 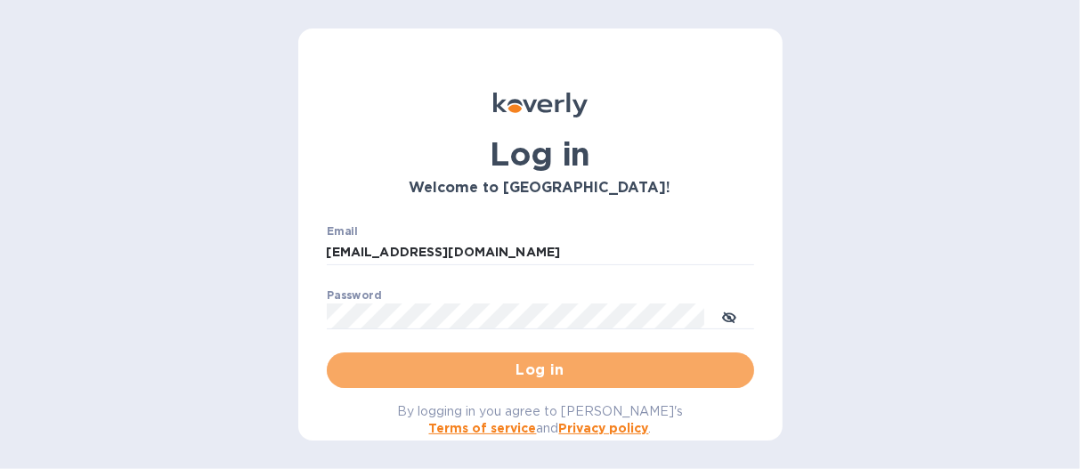 I want to click on input: Enter email address, so click(x=540, y=253).